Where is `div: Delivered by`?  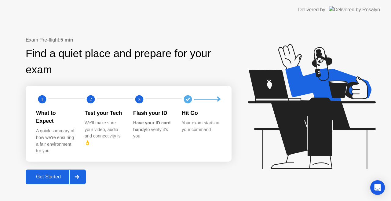
div: Delivered by is located at coordinates (312, 10).